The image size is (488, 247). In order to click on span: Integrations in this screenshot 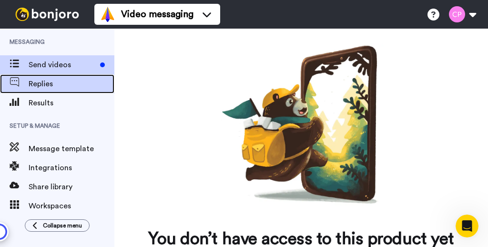, I will do `click(71, 168)`.